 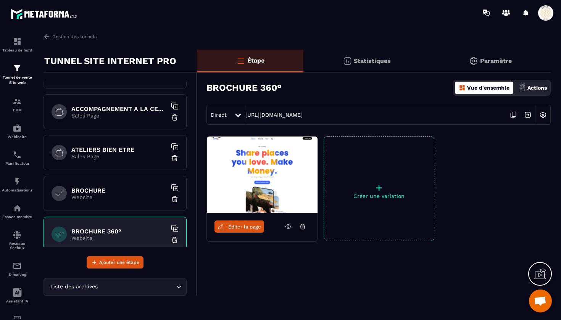 What do you see at coordinates (17, 274) in the screenshot?
I see `p: E-mailing` at bounding box center [17, 274].